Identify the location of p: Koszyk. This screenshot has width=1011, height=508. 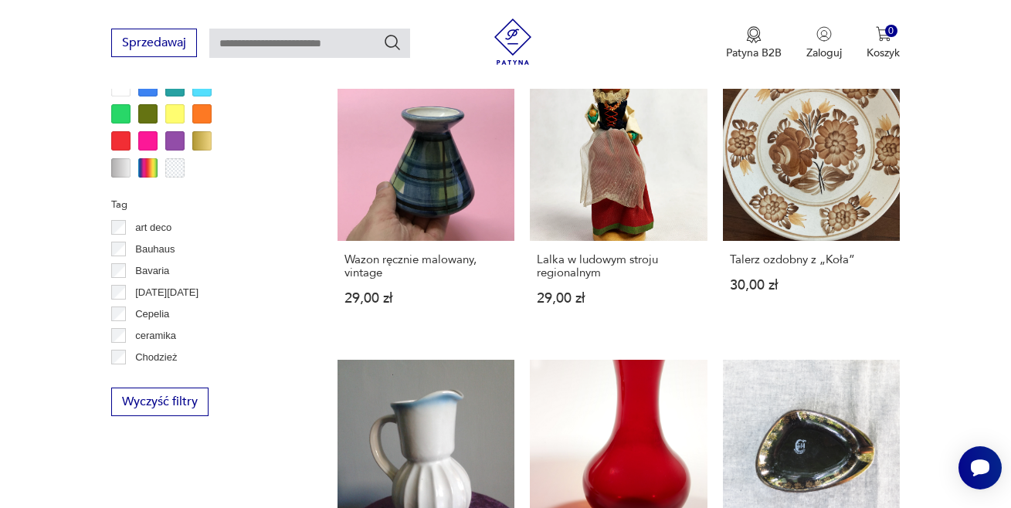
(883, 53).